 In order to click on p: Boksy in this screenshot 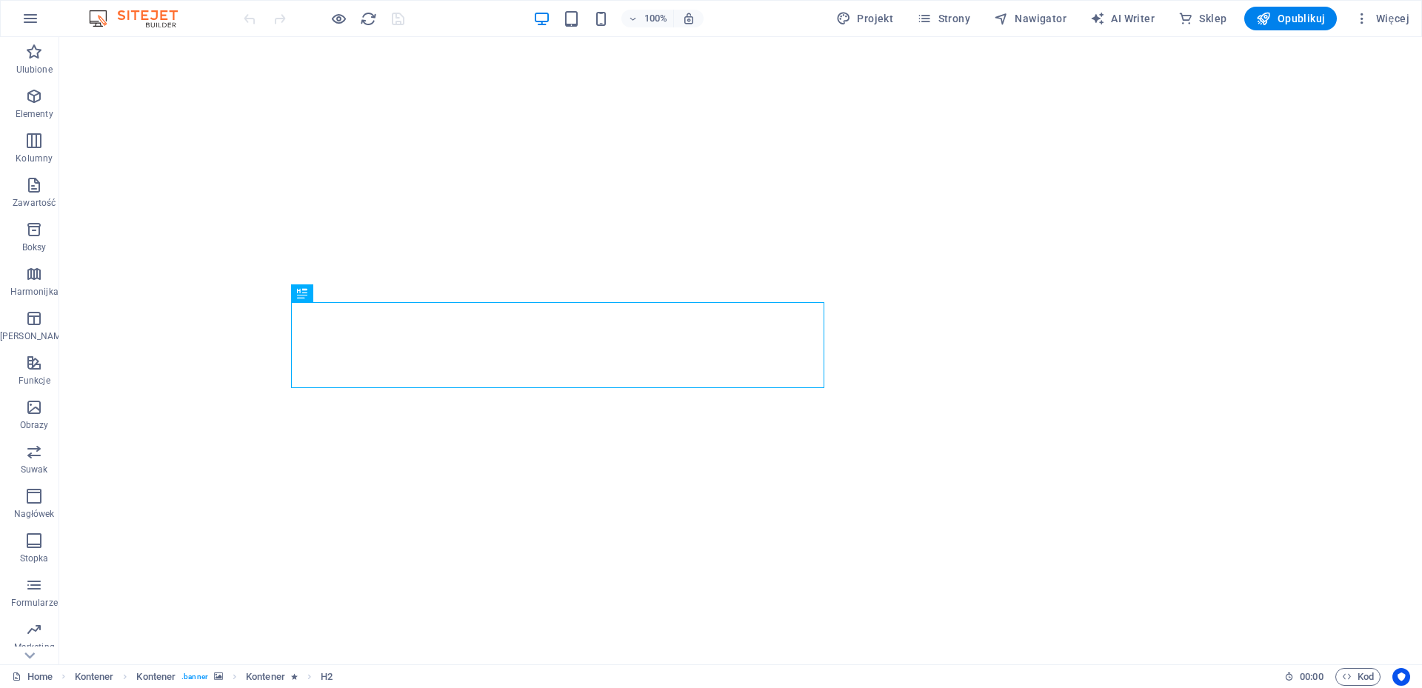, I will do `click(34, 247)`.